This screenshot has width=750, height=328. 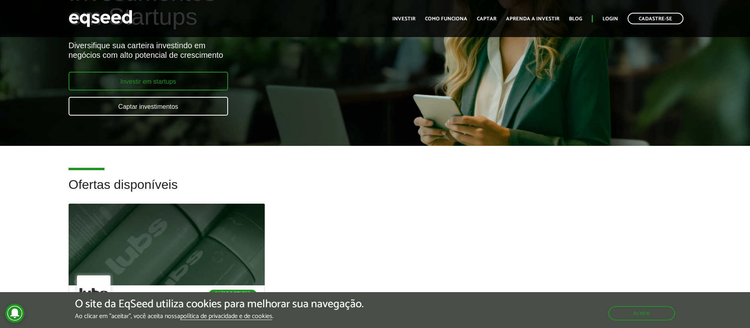 I want to click on img: EqSeed, so click(x=101, y=18).